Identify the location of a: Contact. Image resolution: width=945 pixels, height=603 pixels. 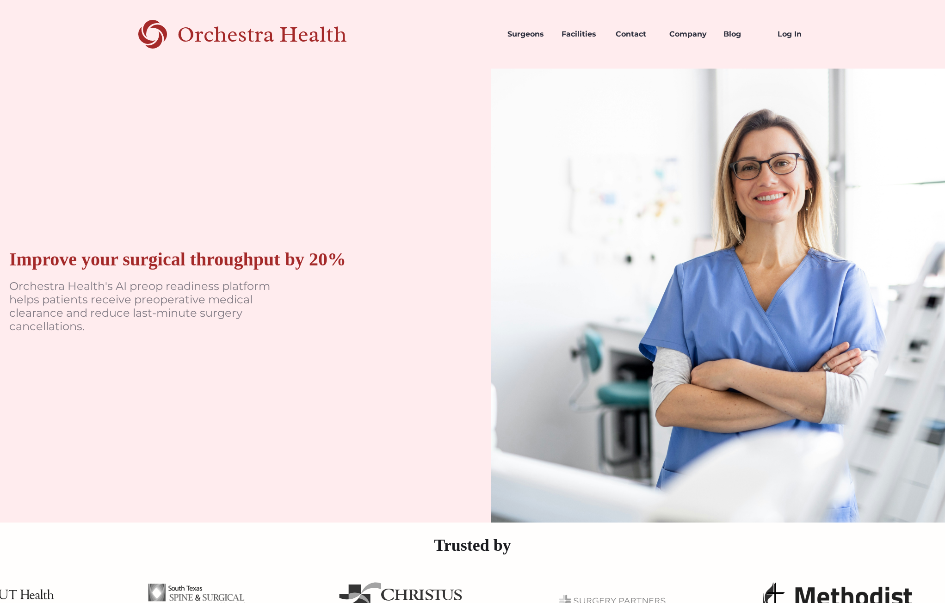
(635, 34).